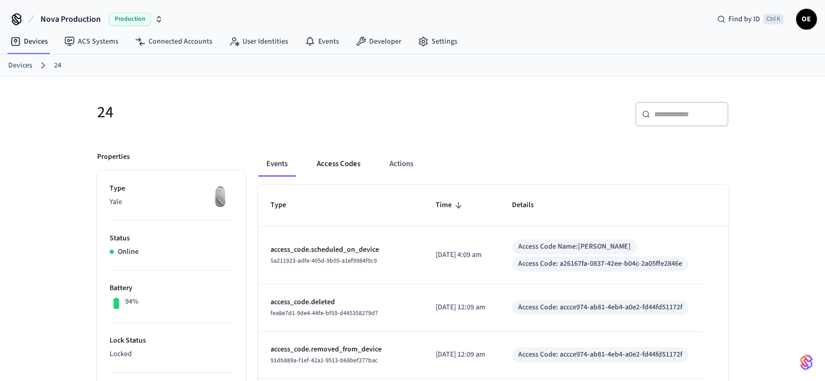 The width and height of the screenshot is (825, 381). What do you see at coordinates (322, 42) in the screenshot?
I see `a: Events` at bounding box center [322, 42].